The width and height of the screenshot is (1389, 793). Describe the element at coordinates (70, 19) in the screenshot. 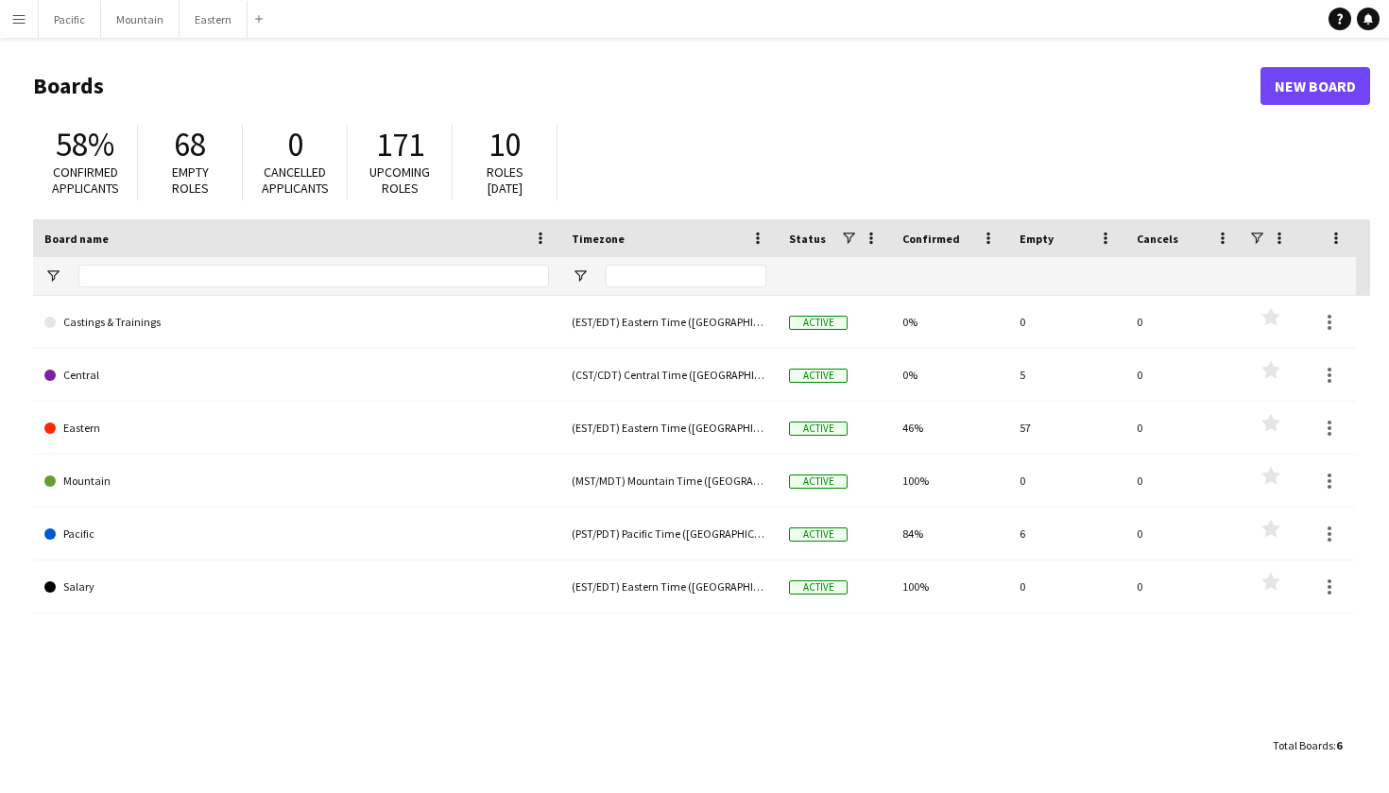

I see `button: Pacific` at that location.